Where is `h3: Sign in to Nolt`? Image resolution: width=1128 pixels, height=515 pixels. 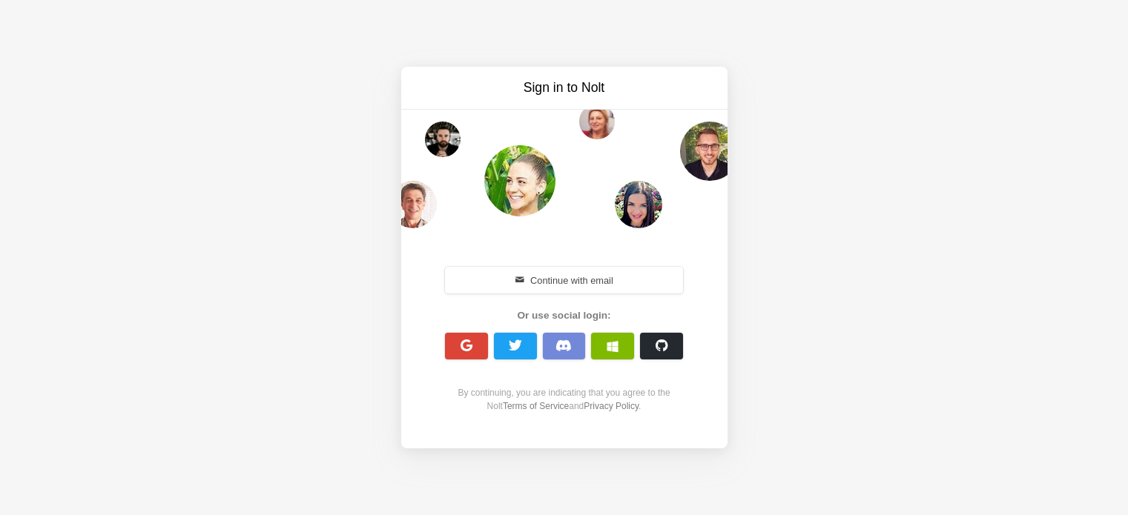
h3: Sign in to Nolt is located at coordinates (564, 87).